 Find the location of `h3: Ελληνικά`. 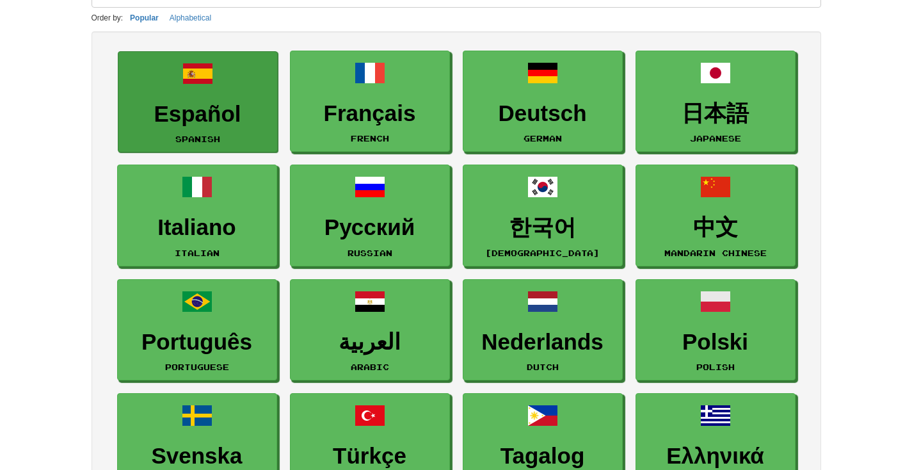

h3: Ελληνικά is located at coordinates (716, 456).